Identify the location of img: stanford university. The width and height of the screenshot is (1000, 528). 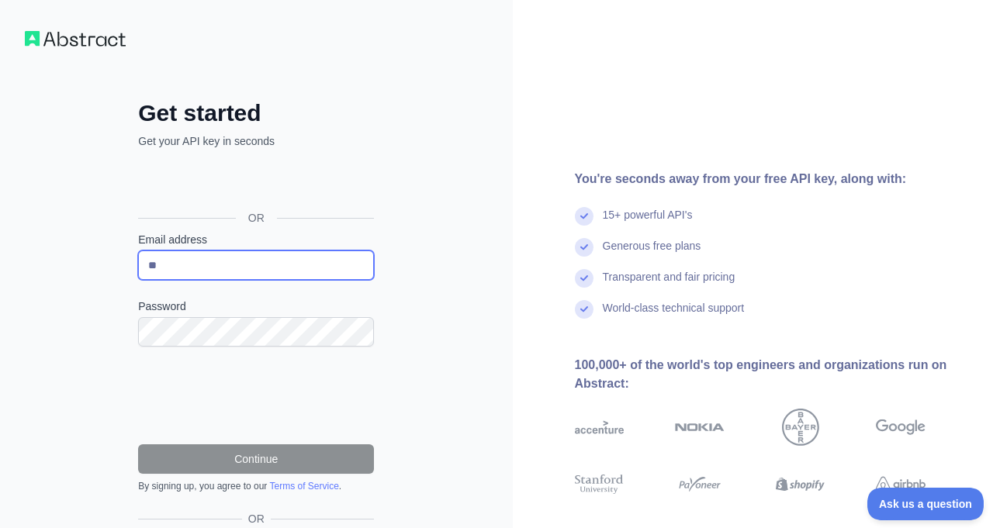
(599, 485).